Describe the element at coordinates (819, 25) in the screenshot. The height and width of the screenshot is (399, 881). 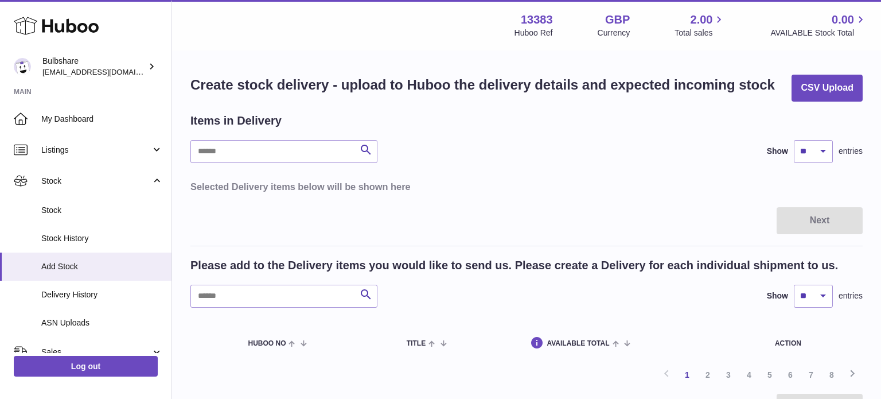
I see `a: 0.00 AVAILABLE Stock Total` at that location.